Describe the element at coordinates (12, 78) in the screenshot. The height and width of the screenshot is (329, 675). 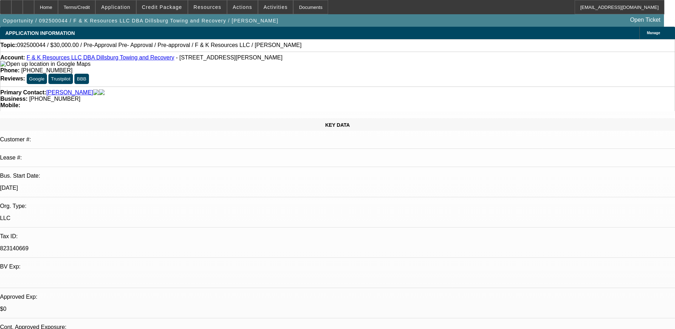
I see `strong: Reviews:` at that location.